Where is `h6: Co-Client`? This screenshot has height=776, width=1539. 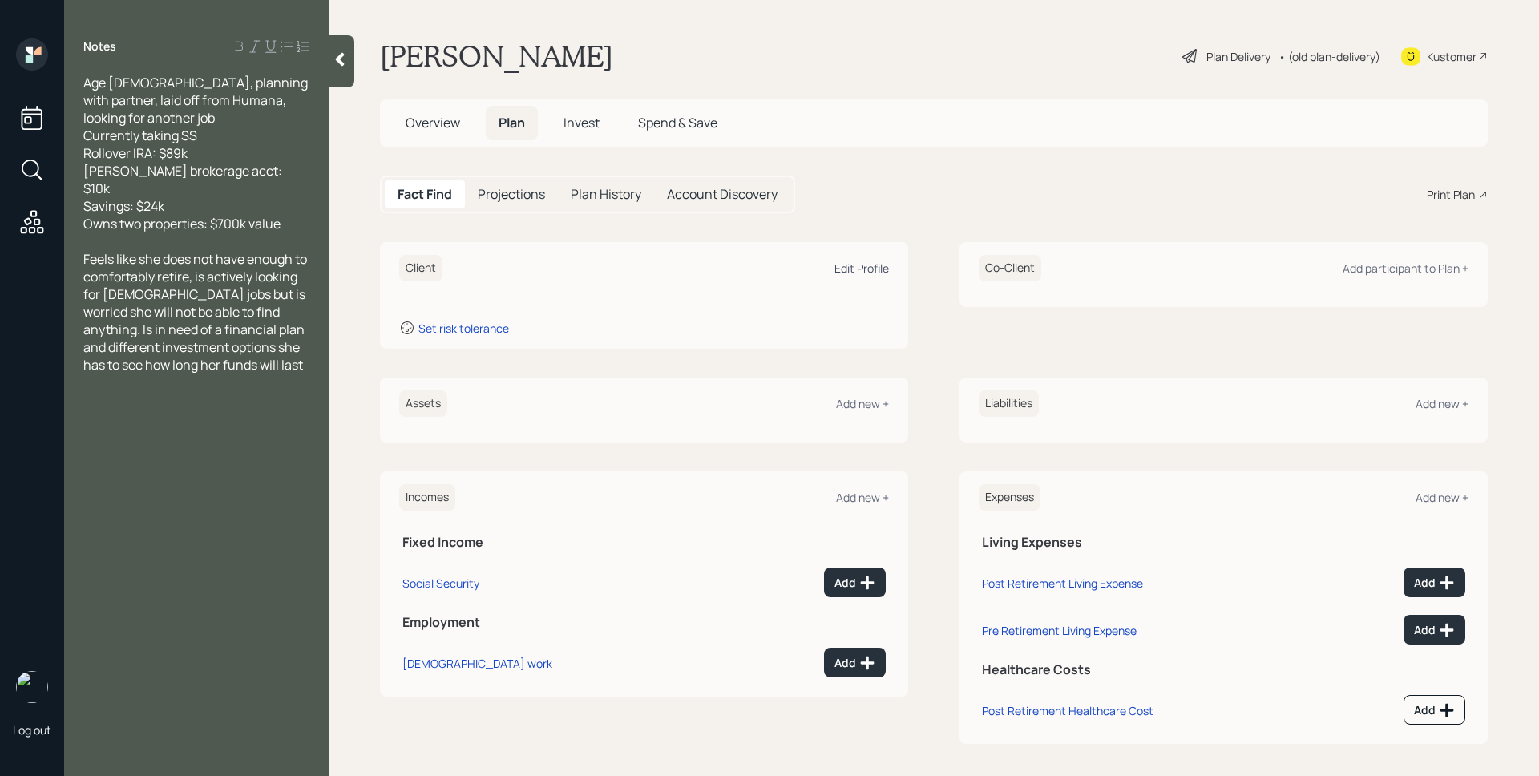
h6: Co-Client is located at coordinates (1010, 268).